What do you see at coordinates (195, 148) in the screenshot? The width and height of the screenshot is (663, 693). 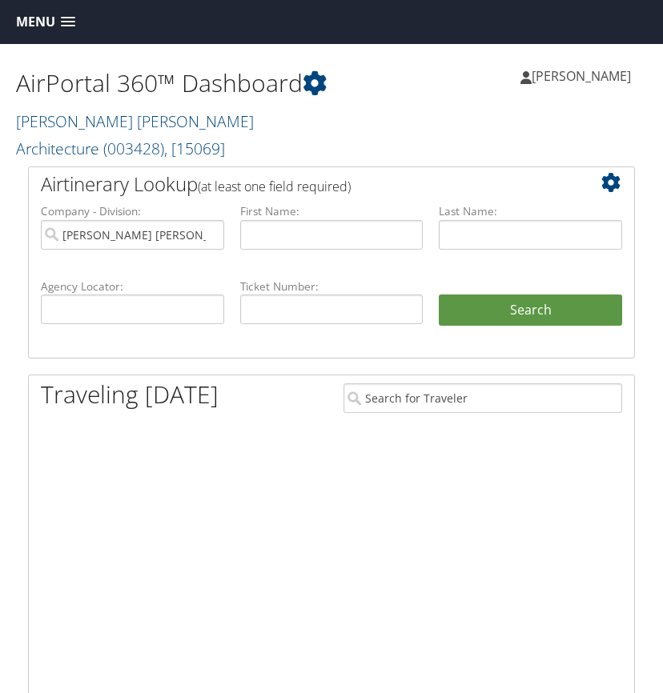 I see `span: , [ 15069 ]` at bounding box center [195, 148].